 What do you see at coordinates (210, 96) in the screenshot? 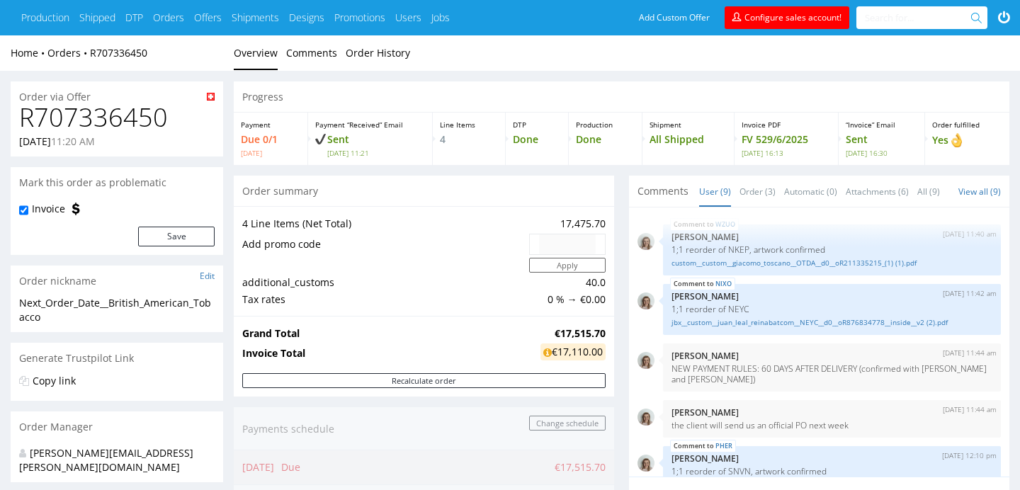
I see `img: ch-da8c749e3f0119f91875ddaa116f265d440150c8f647dd3f634a0eb0b474e2c9.png` at bounding box center [210, 96].